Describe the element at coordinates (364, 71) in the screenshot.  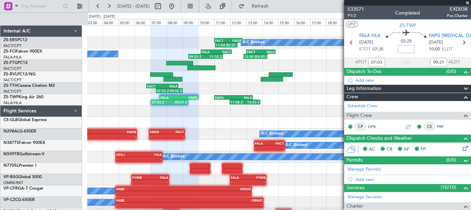
I see `span: Dispatch To-Dos` at that location.